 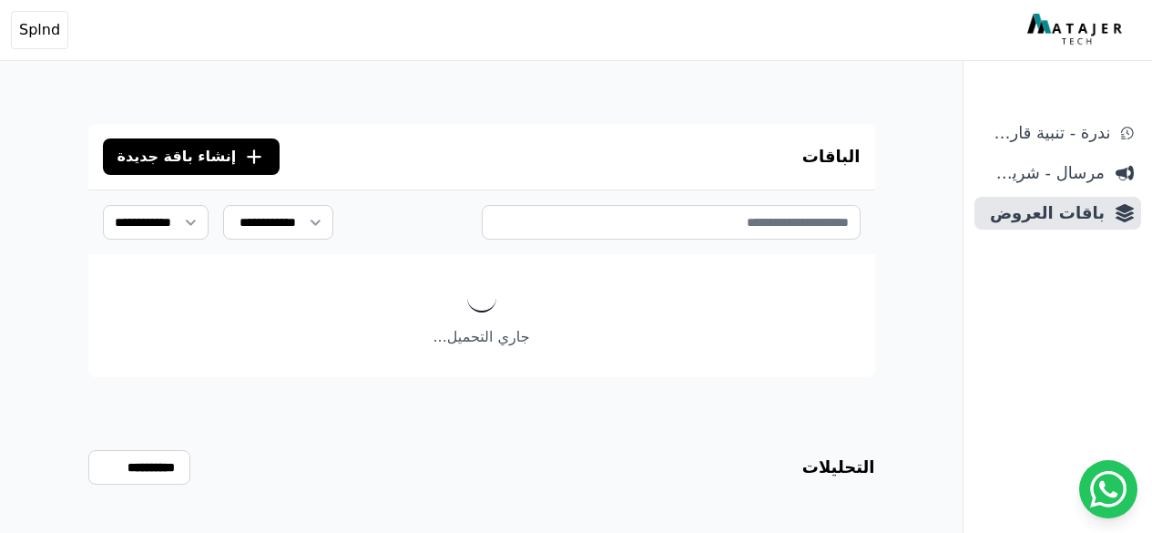 I want to click on span: Splnd, so click(x=39, y=30).